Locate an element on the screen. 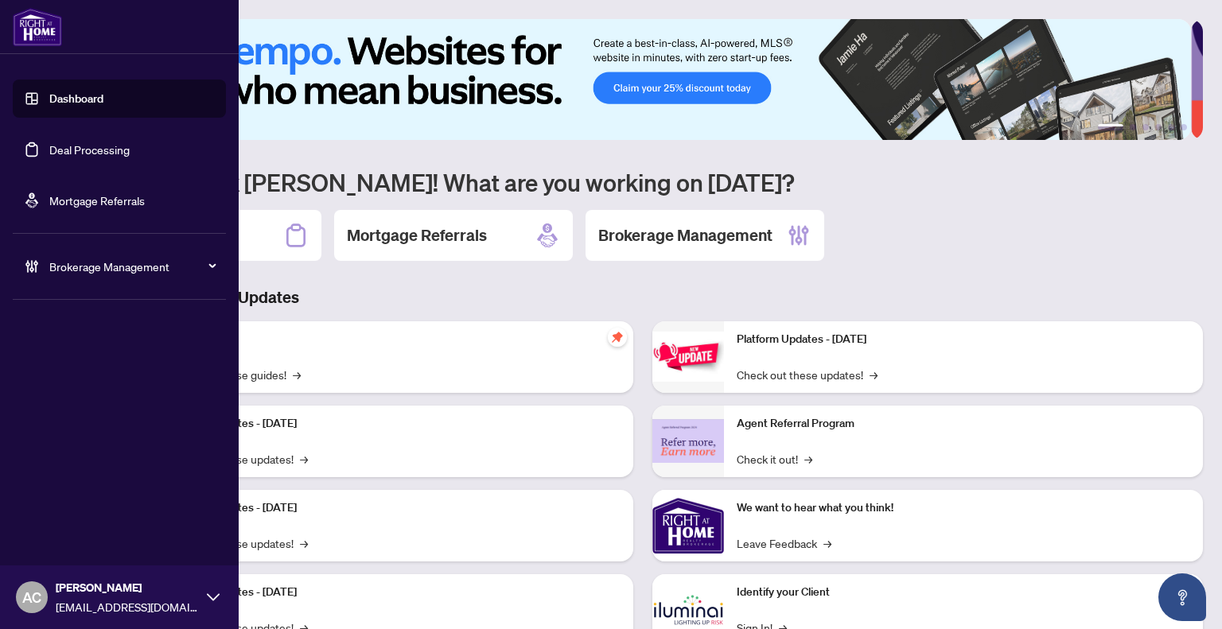 The height and width of the screenshot is (629, 1222). button: 6 is located at coordinates (1184, 127).